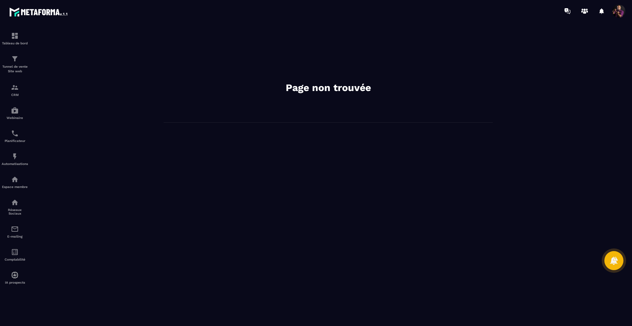  Describe the element at coordinates (15, 255) in the screenshot. I see `a: accountantaccountantComptabilité` at that location.